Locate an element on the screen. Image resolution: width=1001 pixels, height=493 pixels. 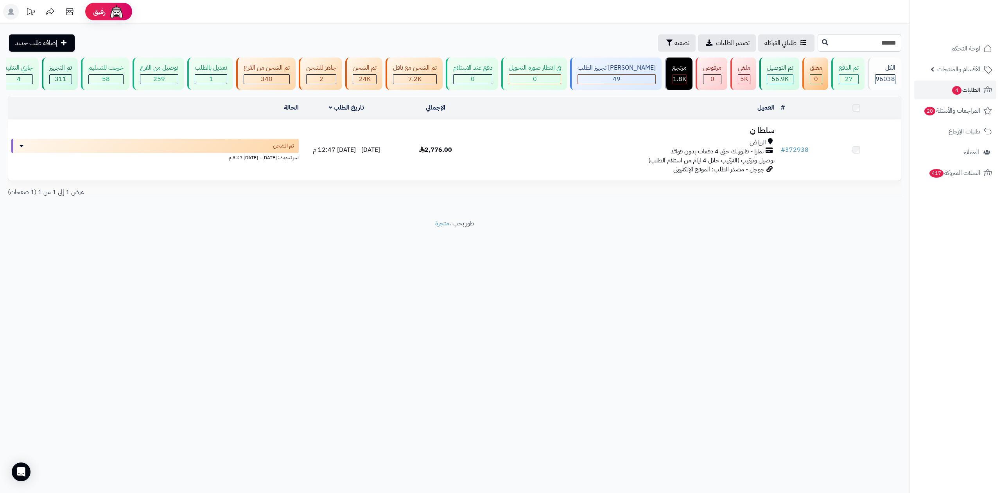
span: لوحة التحكم is located at coordinates (966, 48).